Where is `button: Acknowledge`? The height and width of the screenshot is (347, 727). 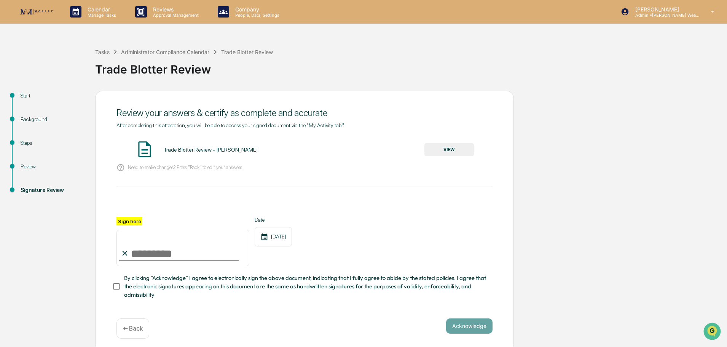
button: Acknowledge is located at coordinates (469, 326).